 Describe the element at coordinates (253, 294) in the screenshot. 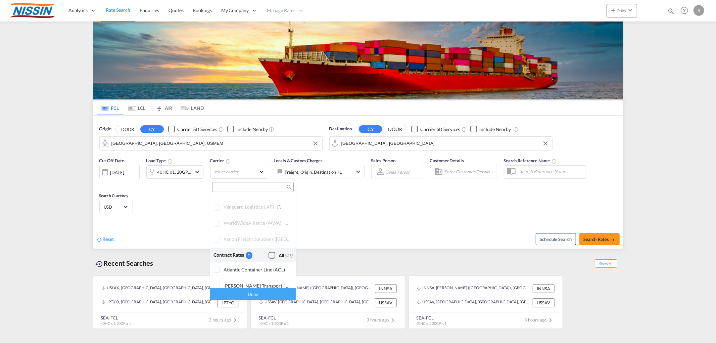

I see `div: Done` at that location.